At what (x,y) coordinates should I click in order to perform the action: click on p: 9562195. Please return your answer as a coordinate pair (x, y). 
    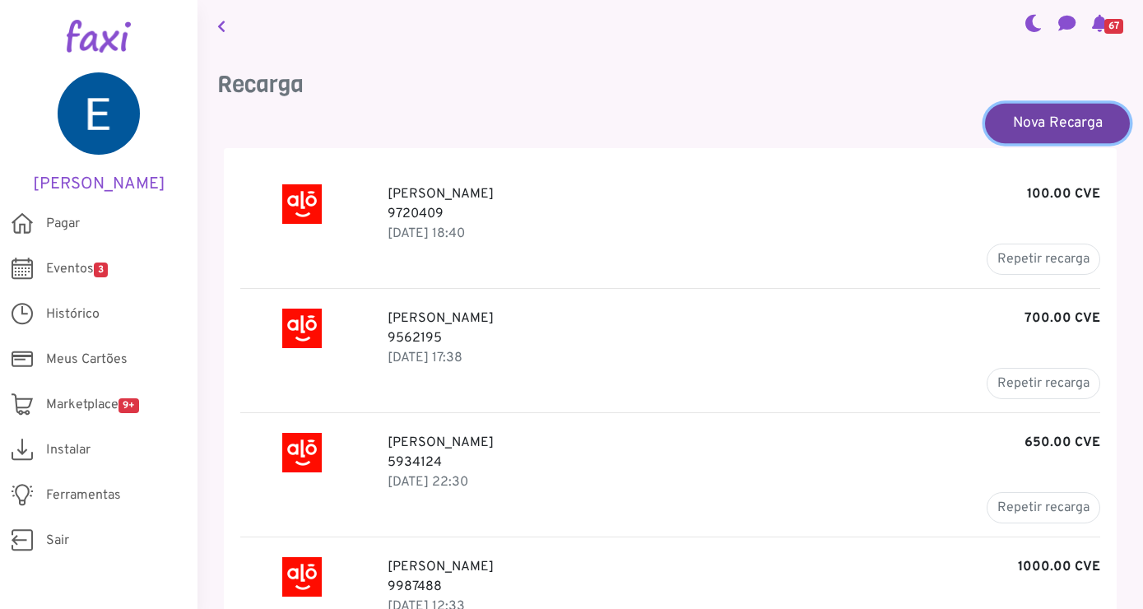
    Looking at the image, I should click on (744, 338).